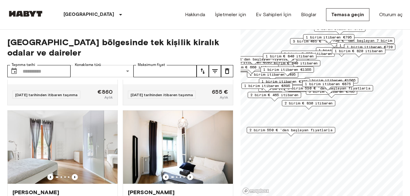 This screenshot has height=196, width=410. Describe the element at coordinates (254, 59) in the screenshot. I see `span: 3 birim 625 €'dan başlayan fiyatlarla` at that location.